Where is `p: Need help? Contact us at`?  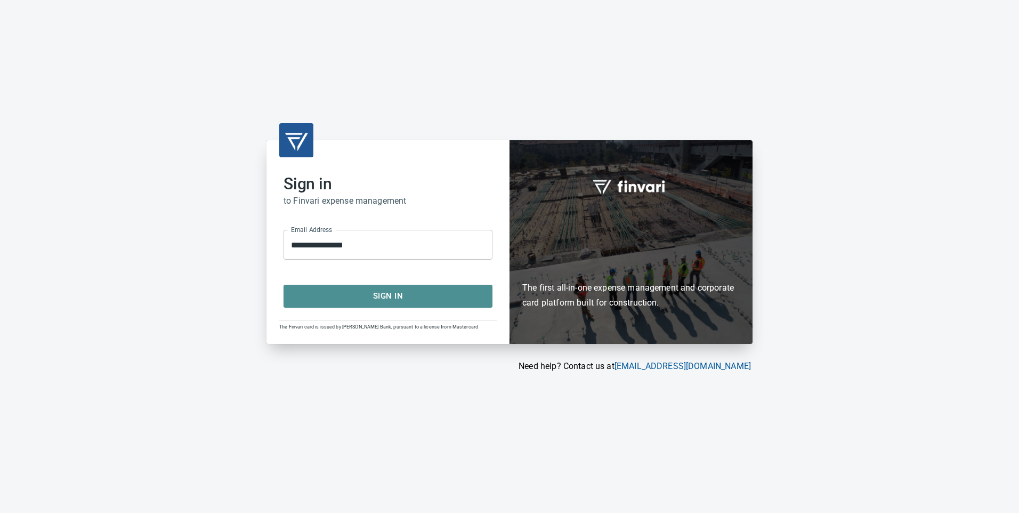
p: Need help? Contact us at is located at coordinates (508, 366).